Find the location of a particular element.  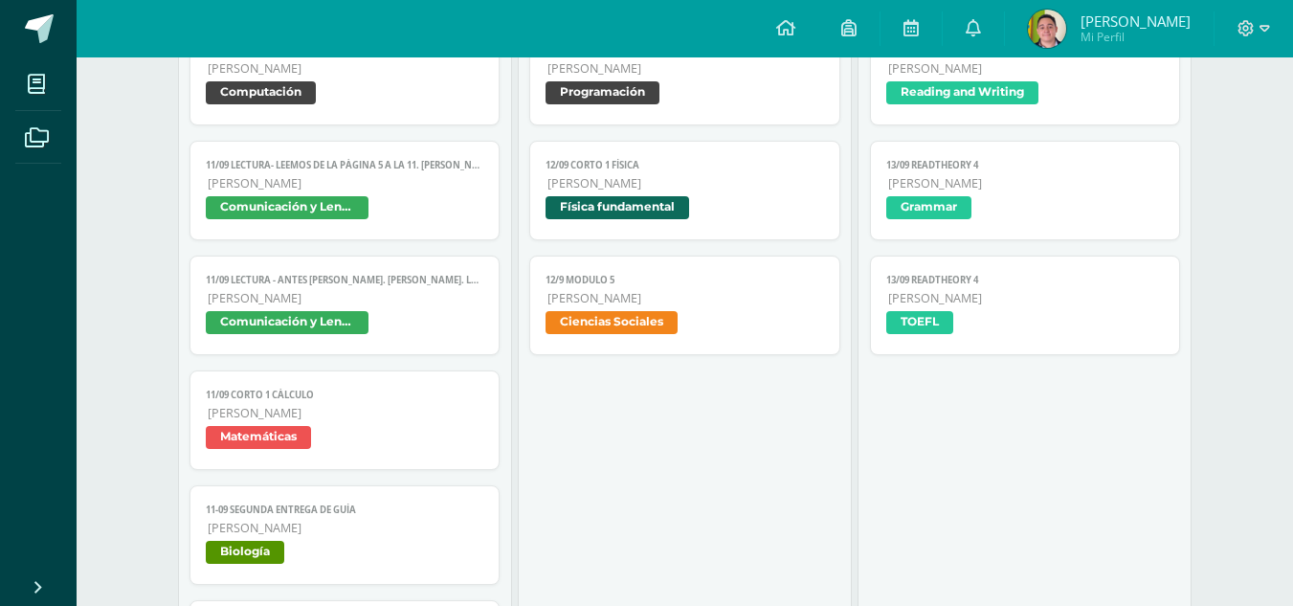

span: 12/9 Modulo 5 is located at coordinates (684, 279).